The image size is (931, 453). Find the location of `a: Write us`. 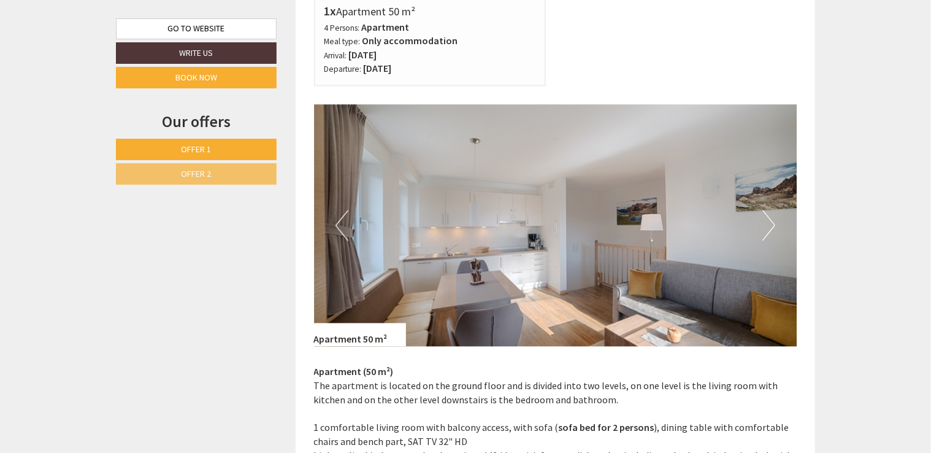

a: Write us is located at coordinates (196, 53).